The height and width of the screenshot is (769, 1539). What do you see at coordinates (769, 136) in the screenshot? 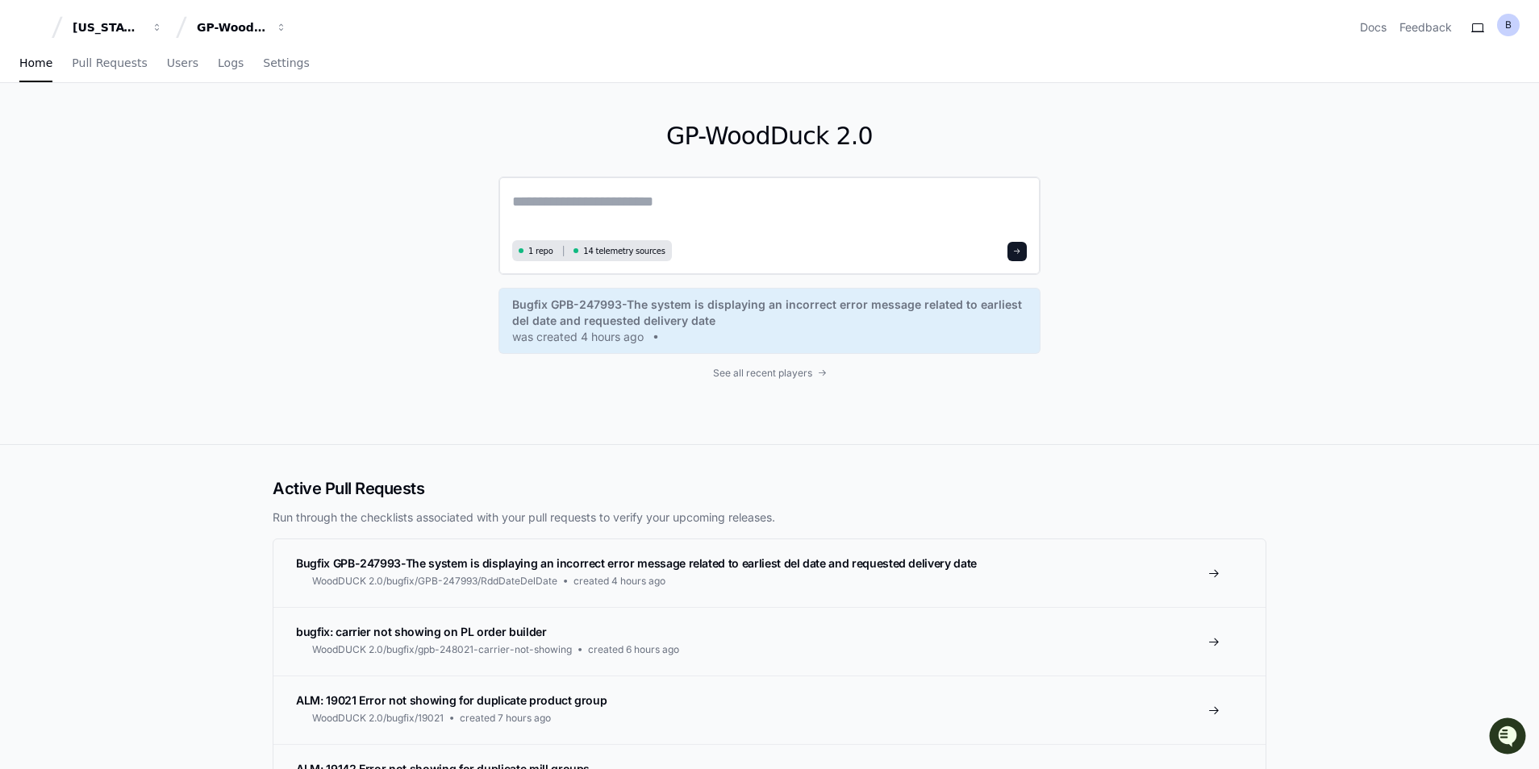
I see `h1: GP-WoodDuck 2.0` at bounding box center [769, 136].